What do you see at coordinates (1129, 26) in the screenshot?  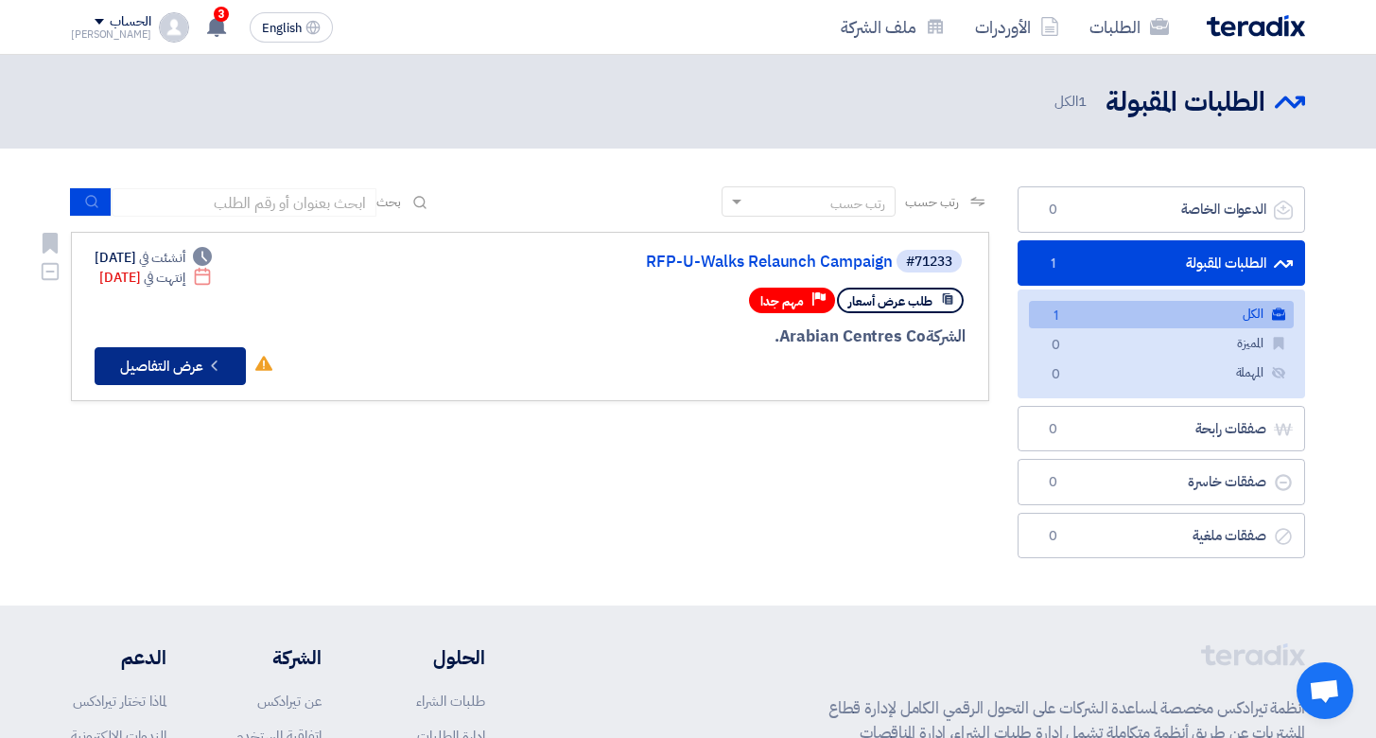 I see `a: الطلبات` at bounding box center [1129, 26].